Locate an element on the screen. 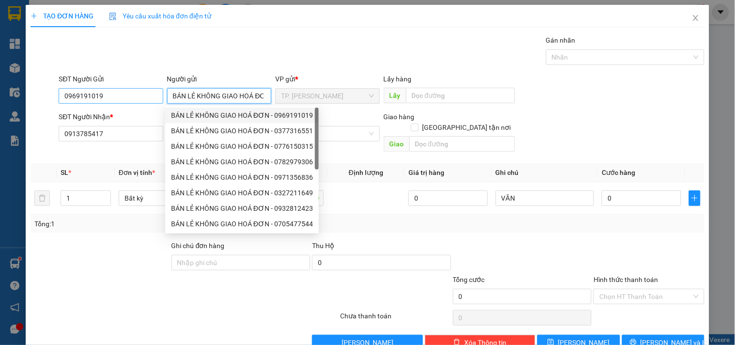  span: Đơn vị tính is located at coordinates (137, 172).